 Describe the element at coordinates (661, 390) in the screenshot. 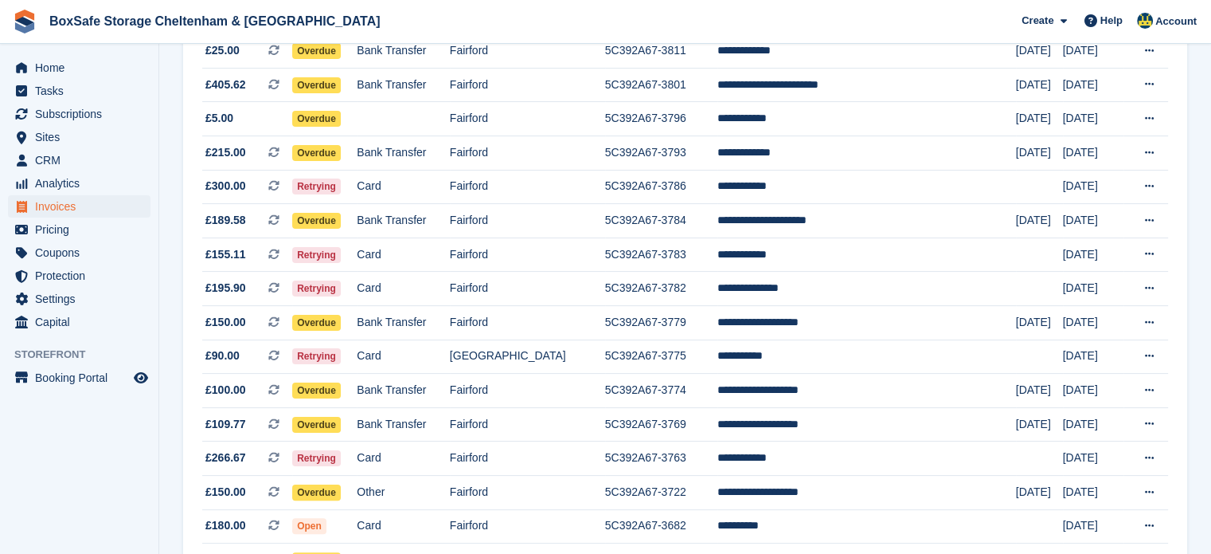

I see `td: 5C392A67-3774` at that location.